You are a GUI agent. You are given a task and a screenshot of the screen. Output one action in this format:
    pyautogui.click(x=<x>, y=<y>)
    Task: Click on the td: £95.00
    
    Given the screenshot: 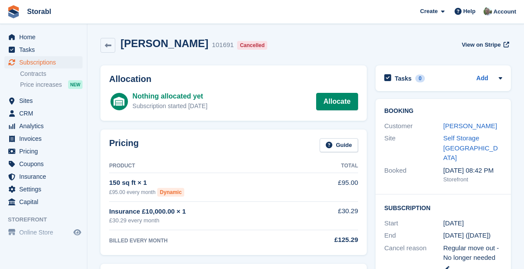 What is the action you would take?
    pyautogui.click(x=328, y=187)
    